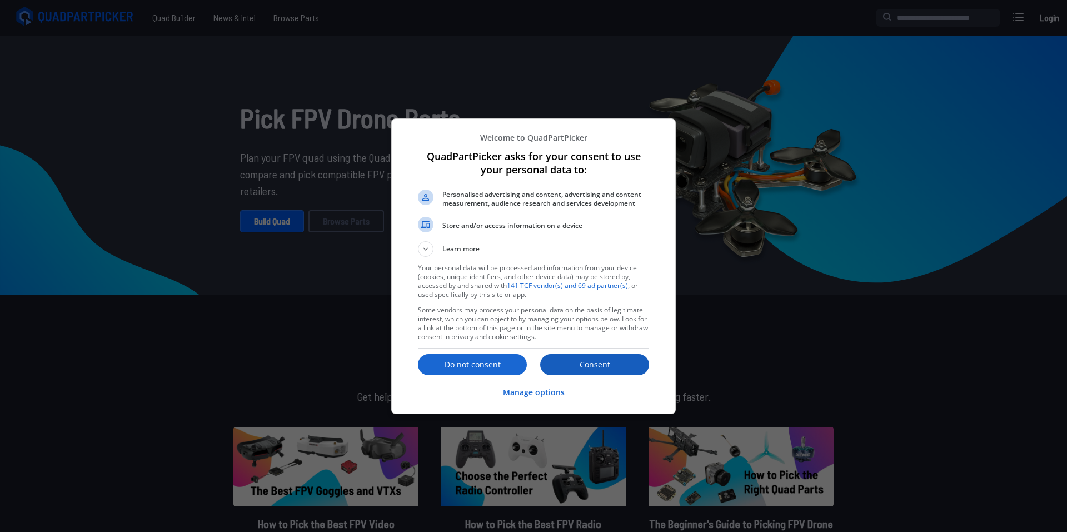  I want to click on button: Consent, so click(595, 365).